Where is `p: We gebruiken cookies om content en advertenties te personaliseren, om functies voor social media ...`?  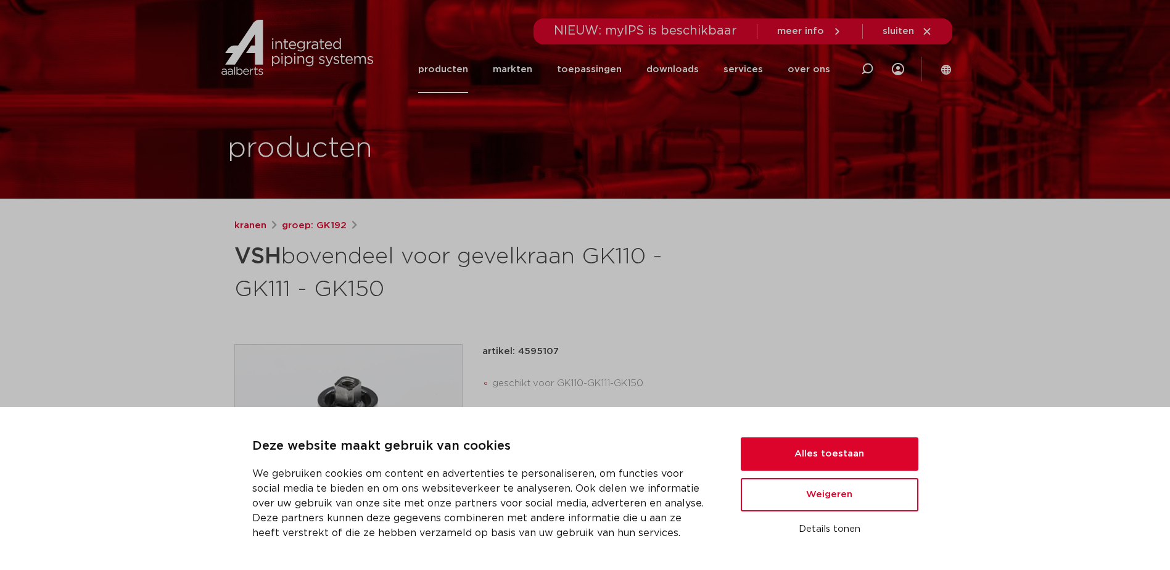 p: We gebruiken cookies om content en advertenties te personaliseren, om functies voor social media ... is located at coordinates (482, 503).